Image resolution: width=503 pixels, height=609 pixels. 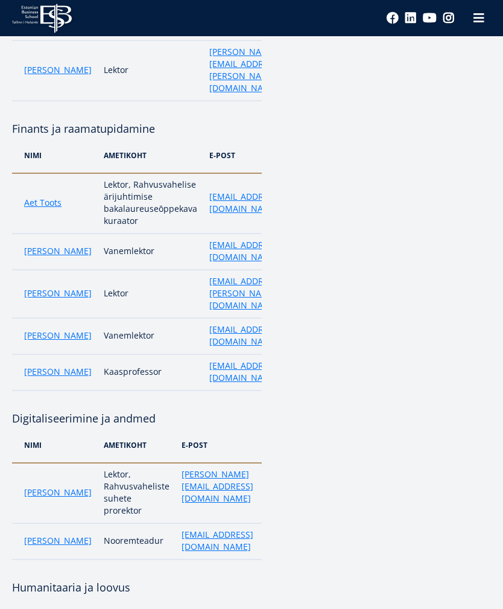 I want to click on a: Facebook, so click(x=393, y=18).